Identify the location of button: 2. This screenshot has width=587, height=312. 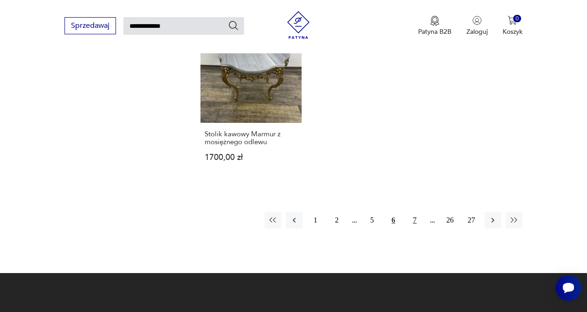
(337, 220).